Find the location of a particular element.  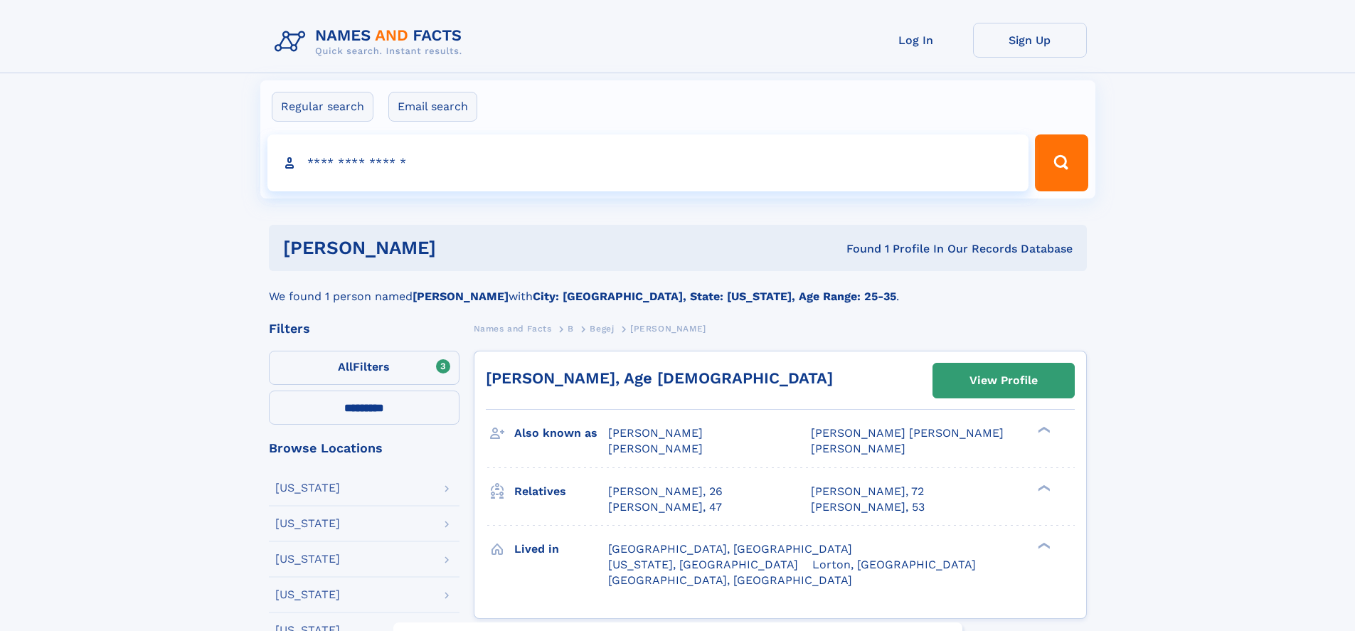

a: Sign Up is located at coordinates (1030, 40).